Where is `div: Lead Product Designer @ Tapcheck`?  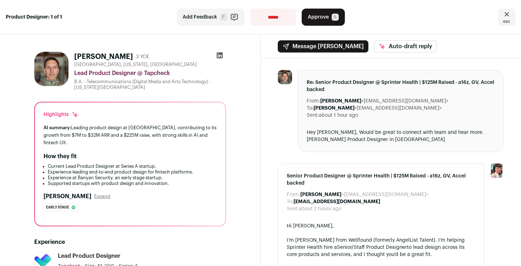 div: Lead Product Designer @ Tapcheck is located at coordinates (150, 73).